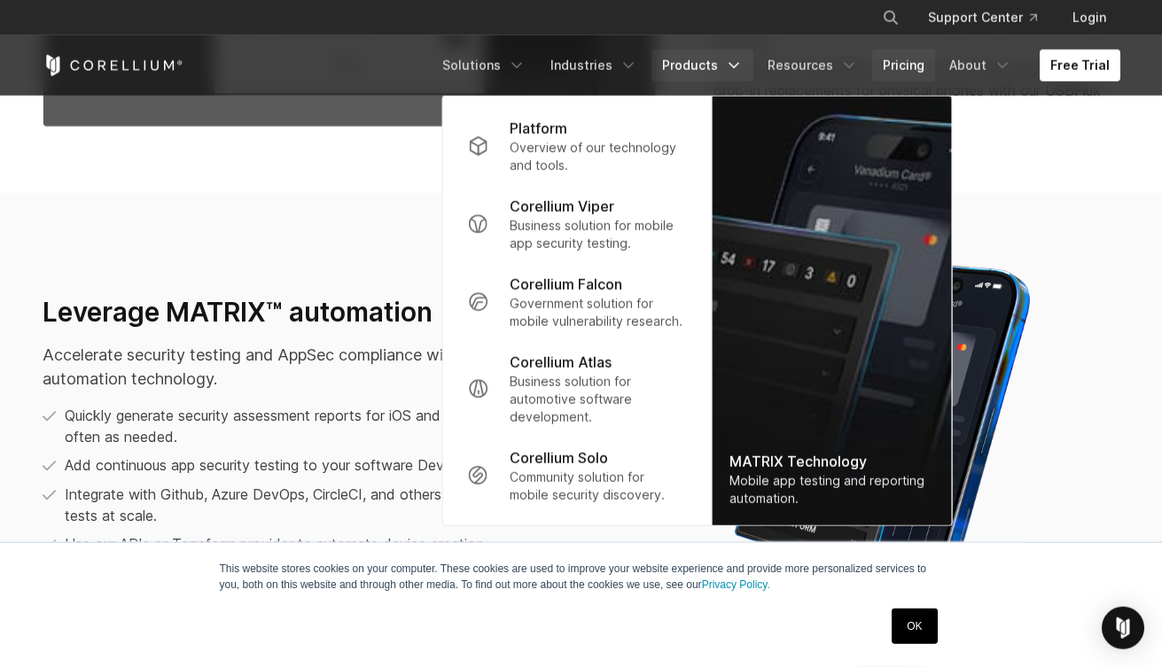 The height and width of the screenshot is (667, 1162). I want to click on a: Products, so click(702, 66).